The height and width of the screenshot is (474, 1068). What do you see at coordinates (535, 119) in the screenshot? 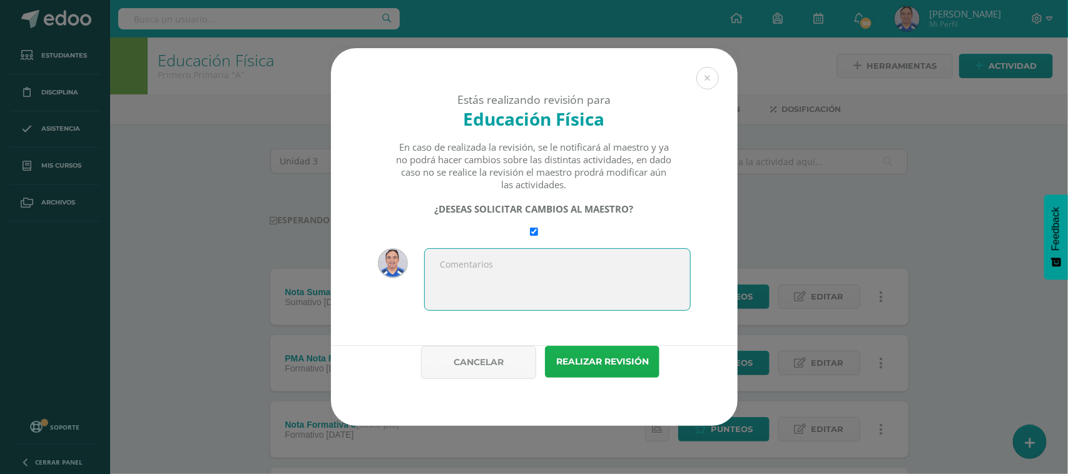
I see `strong: Educación Física` at bounding box center [535, 119].